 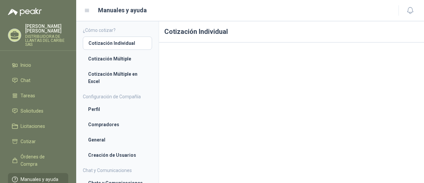 I want to click on a: Perfil, so click(x=117, y=109).